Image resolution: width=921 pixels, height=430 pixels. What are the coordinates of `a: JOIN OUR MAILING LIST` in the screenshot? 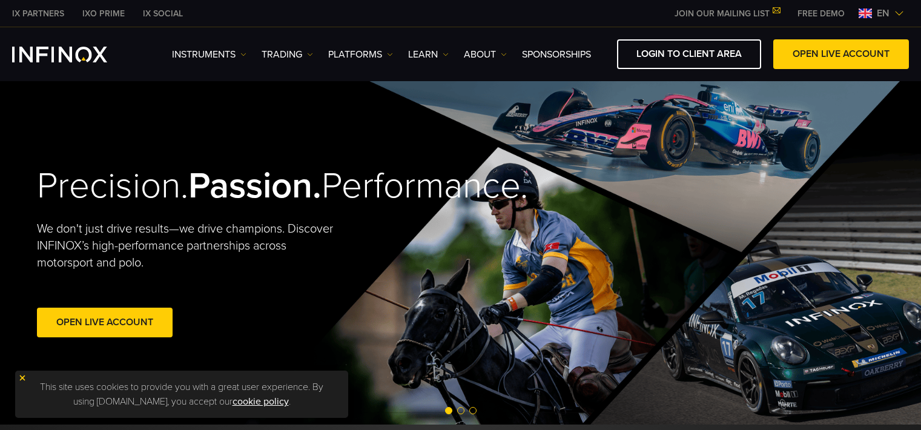 It's located at (727, 13).